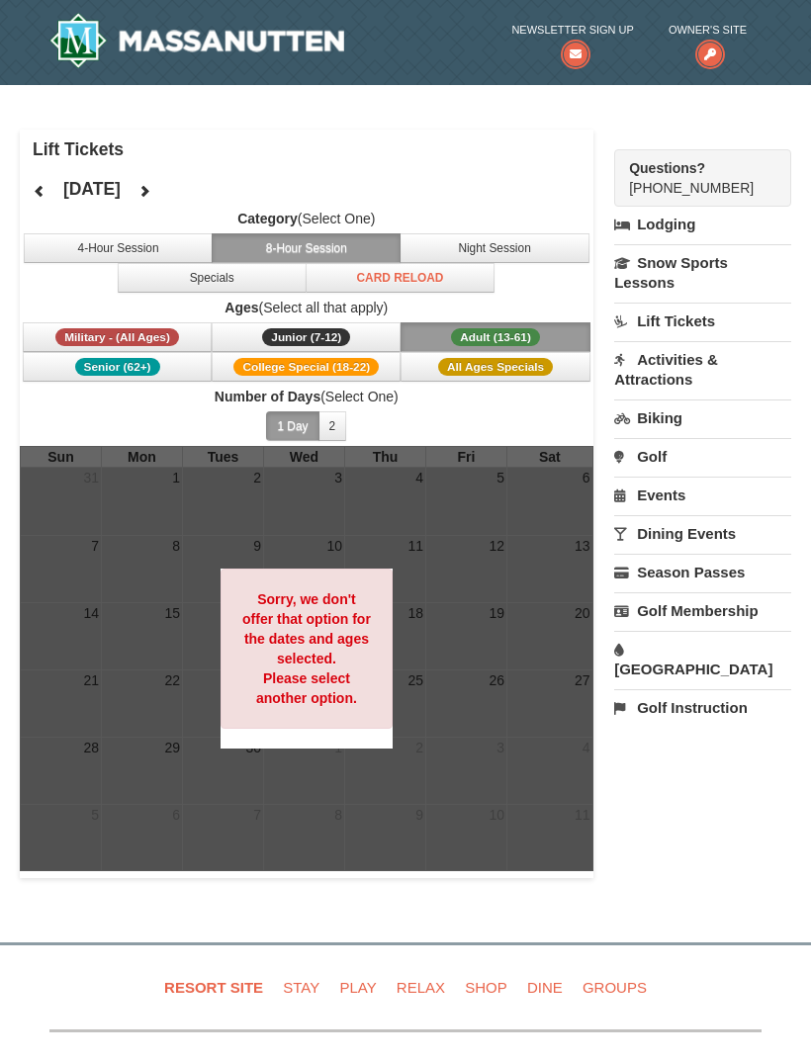  Describe the element at coordinates (214, 987) in the screenshot. I see `a: Resort Site` at that location.